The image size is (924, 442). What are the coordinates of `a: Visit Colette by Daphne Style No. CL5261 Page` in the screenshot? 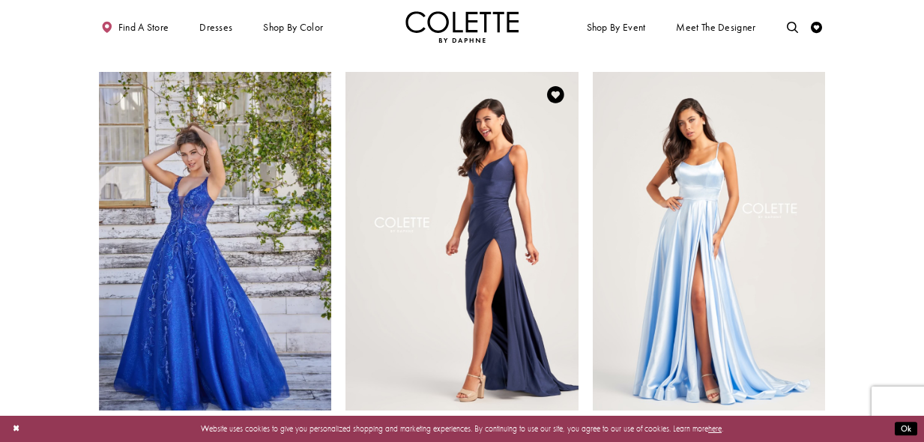 It's located at (215, 241).